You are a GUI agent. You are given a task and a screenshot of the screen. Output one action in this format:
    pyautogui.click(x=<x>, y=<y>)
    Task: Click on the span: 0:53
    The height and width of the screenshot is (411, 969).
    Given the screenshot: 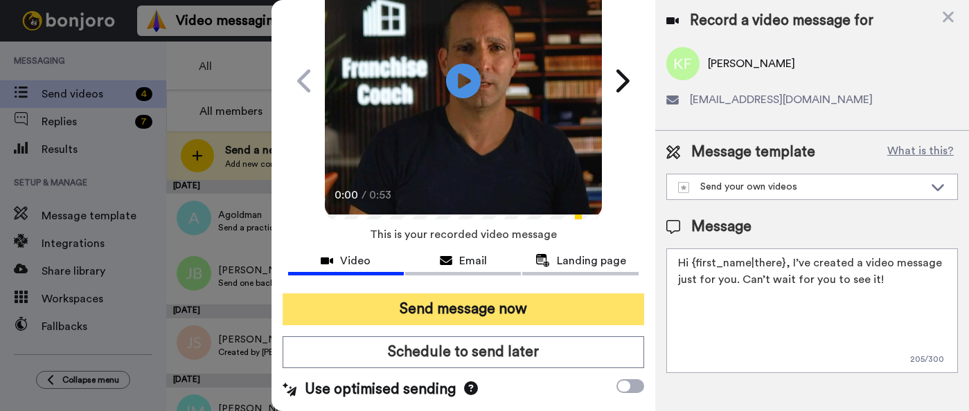 What is the action you would take?
    pyautogui.click(x=381, y=195)
    